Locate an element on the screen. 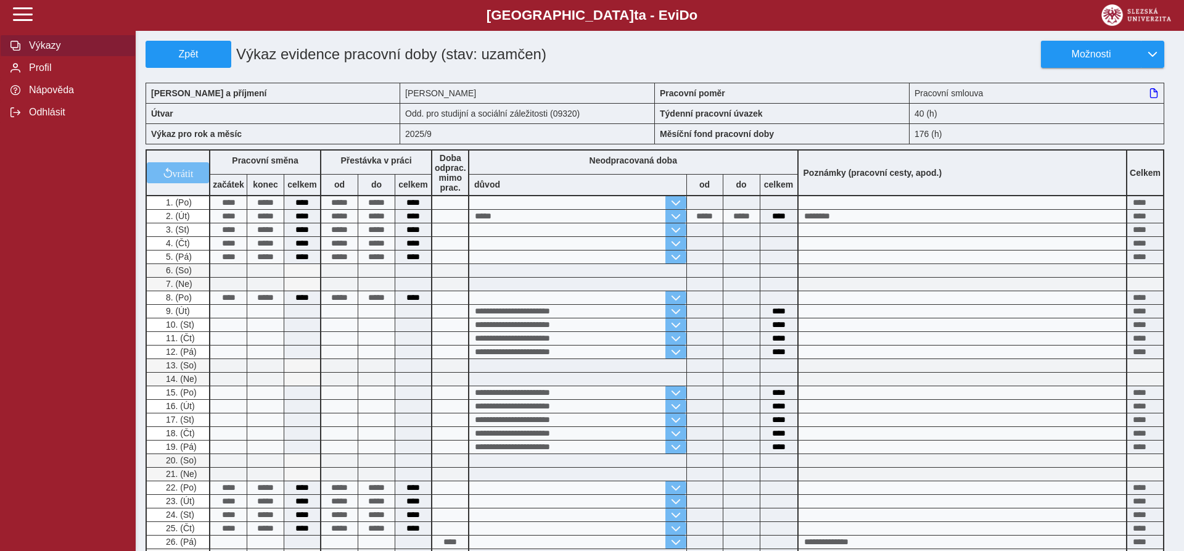 This screenshot has width=1184, height=551. b: Měsíční fond pracovní doby is located at coordinates (717, 134).